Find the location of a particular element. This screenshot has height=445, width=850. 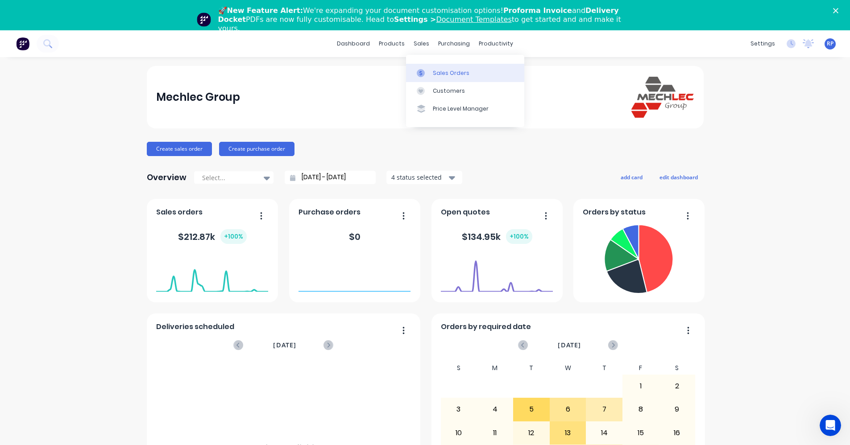

b: New Feature Alert: is located at coordinates (265, 10).